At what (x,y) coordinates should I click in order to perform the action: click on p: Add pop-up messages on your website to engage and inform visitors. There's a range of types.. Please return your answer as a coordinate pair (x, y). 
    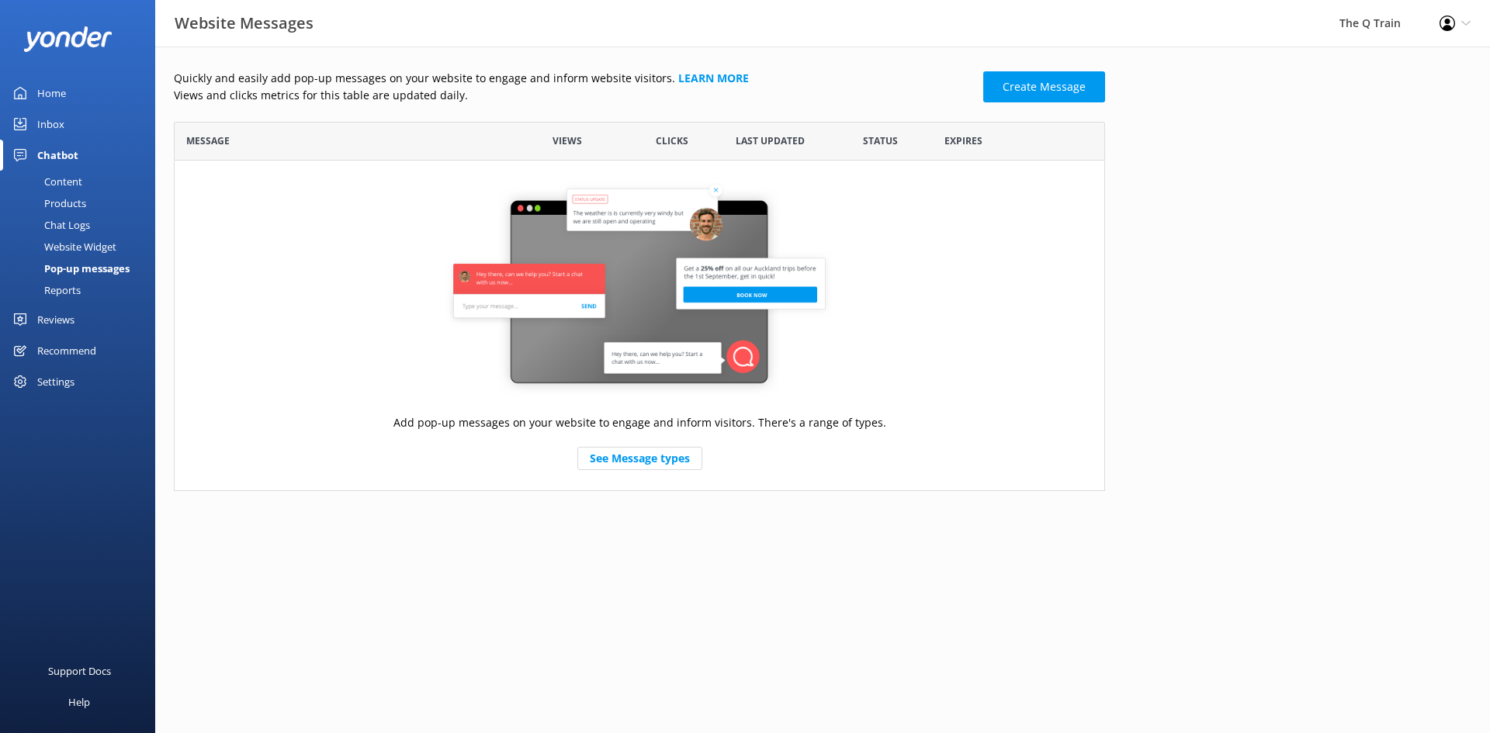
    Looking at the image, I should click on (639, 423).